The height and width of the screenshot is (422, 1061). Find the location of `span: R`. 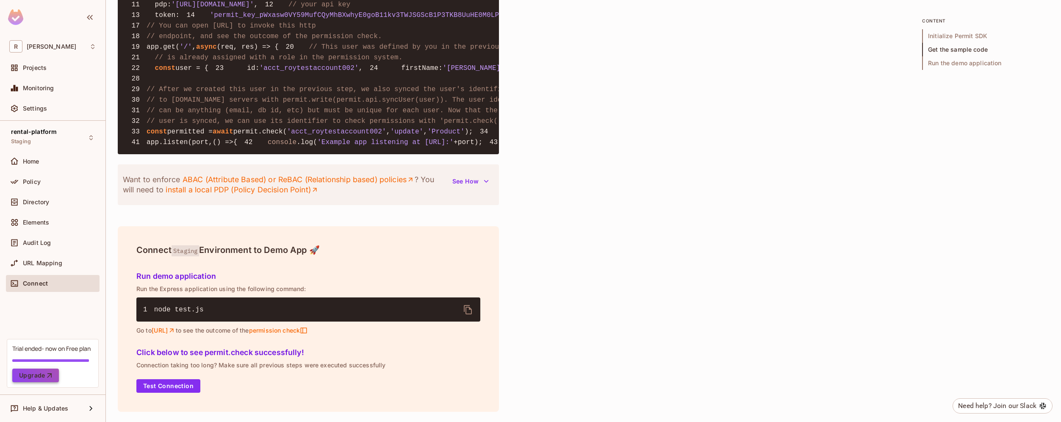

span: R is located at coordinates (16, 46).